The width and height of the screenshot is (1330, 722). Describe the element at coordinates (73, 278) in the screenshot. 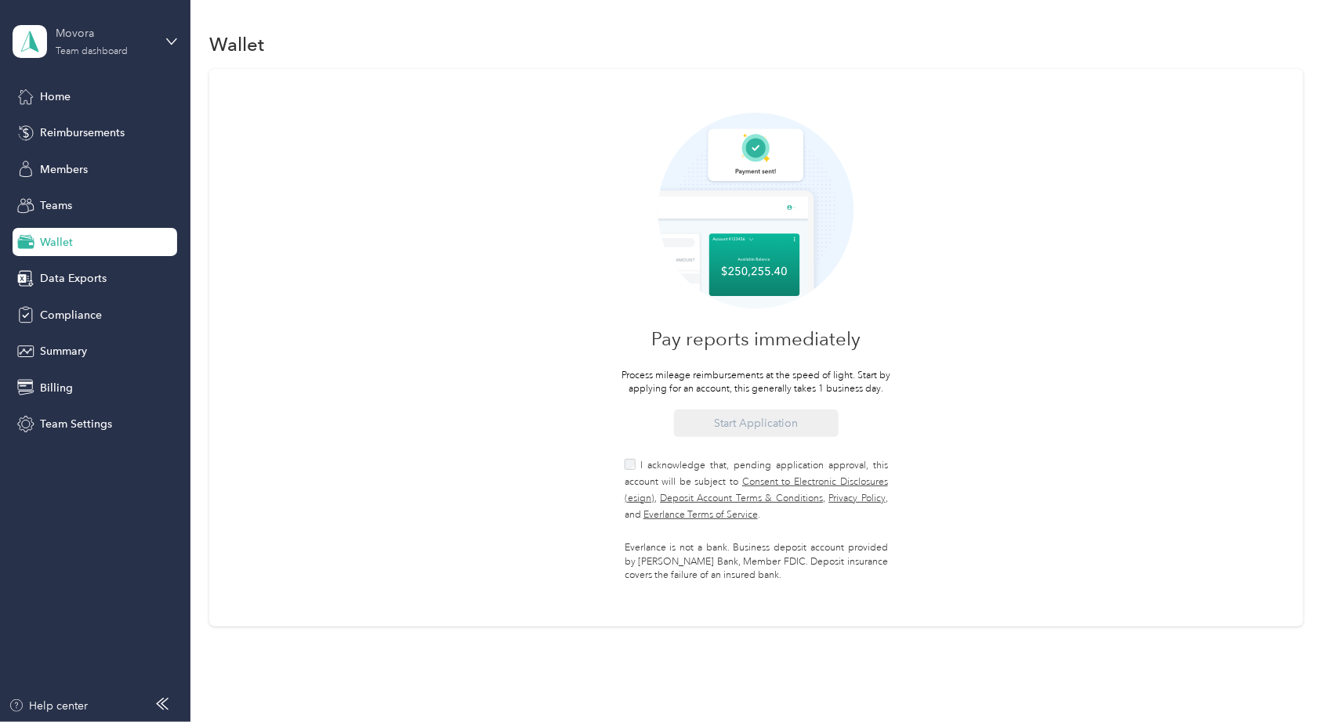

I see `span: Data Exports` at that location.